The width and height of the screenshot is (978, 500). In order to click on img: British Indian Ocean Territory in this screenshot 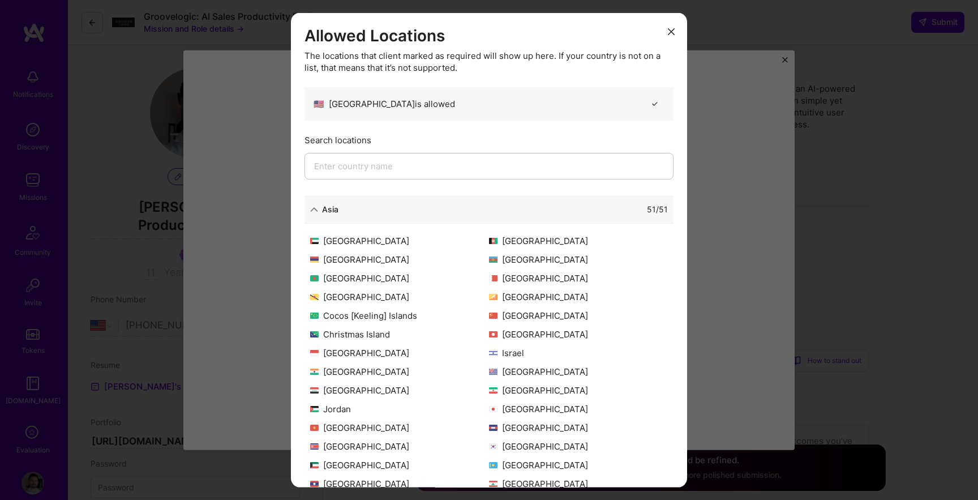, I will do `click(493, 371)`.